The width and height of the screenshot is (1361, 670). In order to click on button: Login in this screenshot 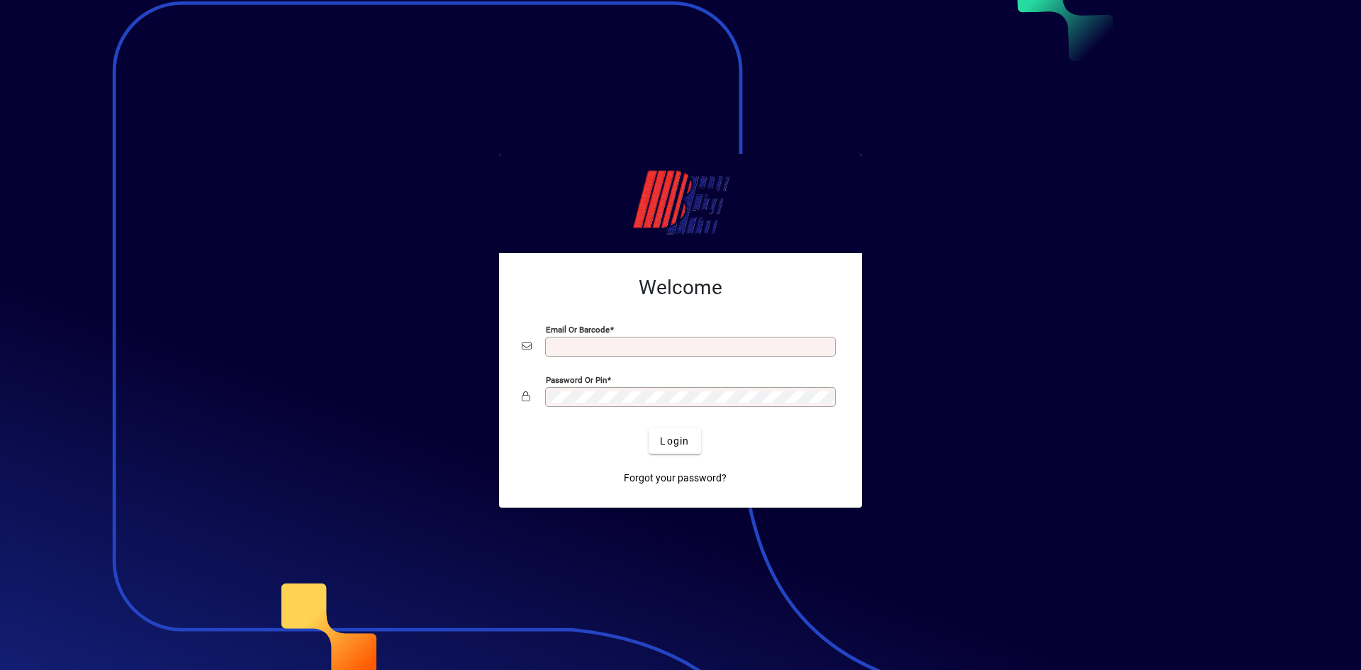, I will do `click(674, 441)`.